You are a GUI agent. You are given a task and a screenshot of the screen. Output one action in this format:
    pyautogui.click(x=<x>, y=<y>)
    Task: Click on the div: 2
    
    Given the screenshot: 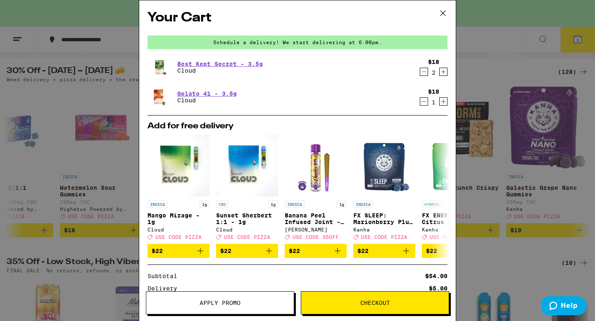 What is the action you would take?
    pyautogui.click(x=433, y=73)
    